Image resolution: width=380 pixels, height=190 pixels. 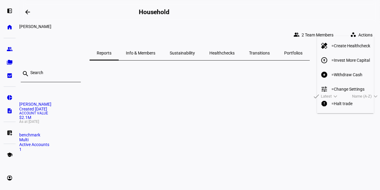 I want to click on mat-icon: healing, so click(x=324, y=46).